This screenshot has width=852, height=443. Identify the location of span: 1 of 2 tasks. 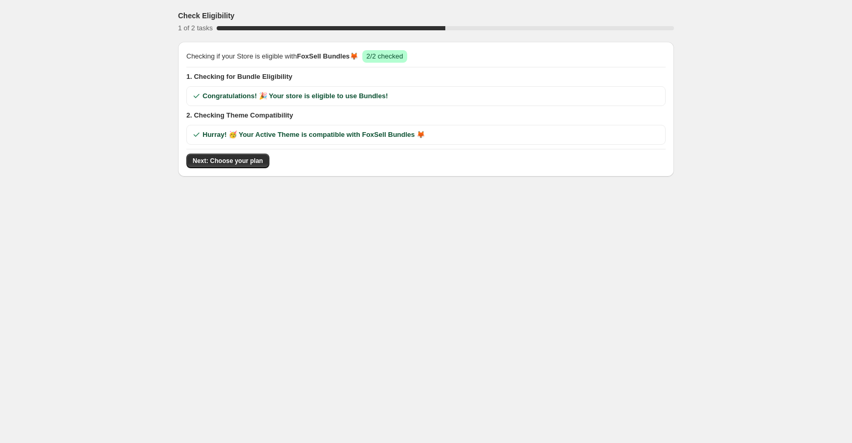
(195, 28).